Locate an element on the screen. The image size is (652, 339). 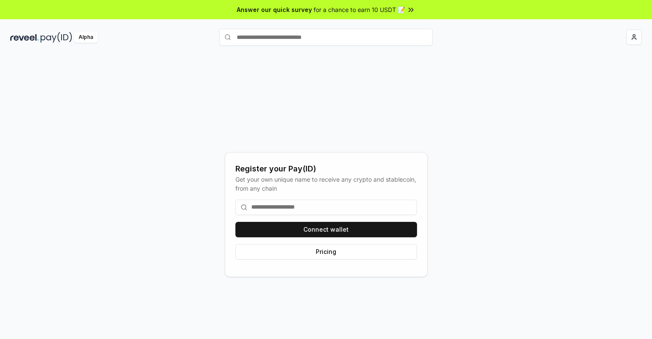
img: pay_id is located at coordinates (56, 37).